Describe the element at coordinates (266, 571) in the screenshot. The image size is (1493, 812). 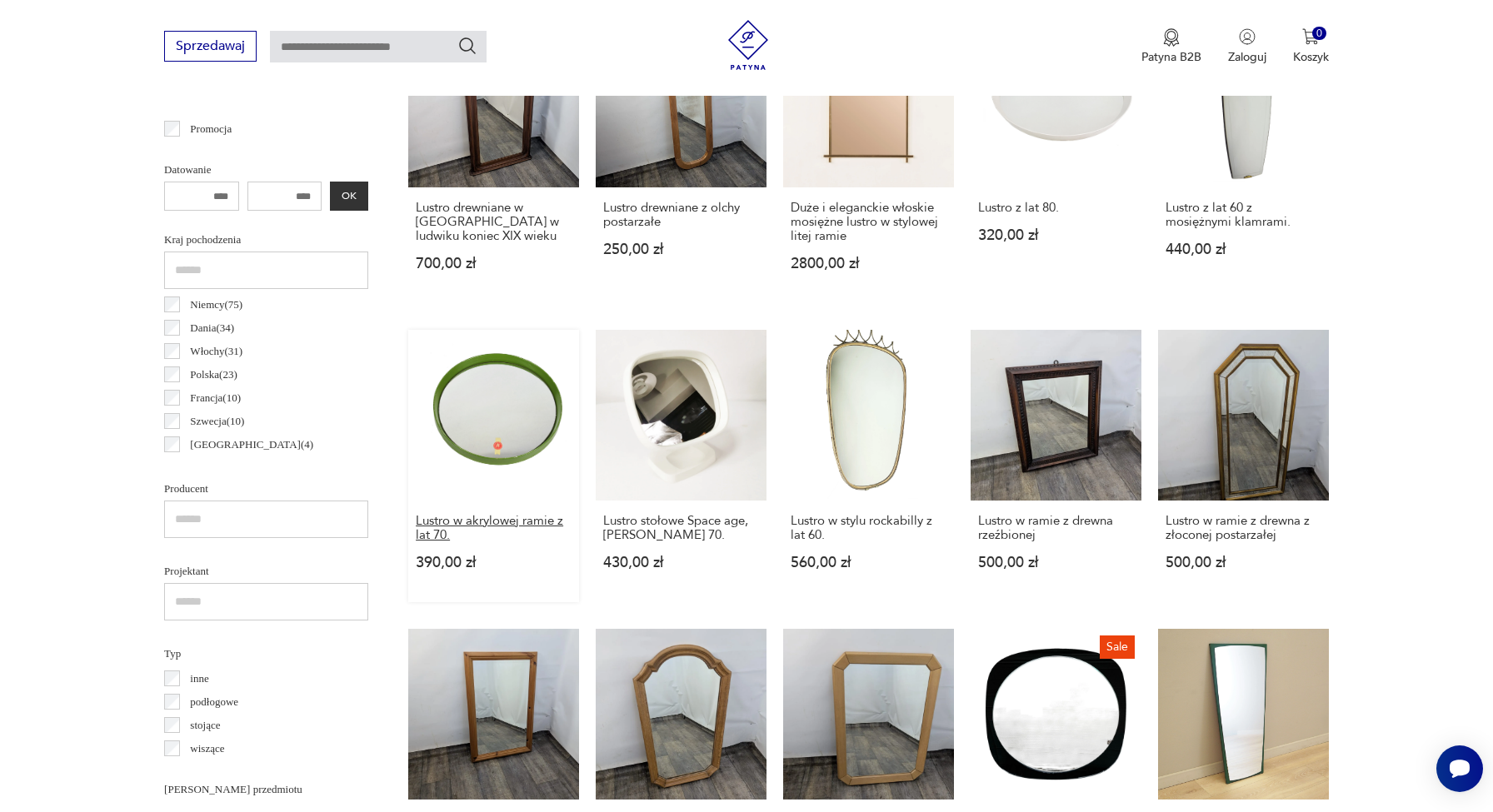
I see `p: Projektant` at that location.